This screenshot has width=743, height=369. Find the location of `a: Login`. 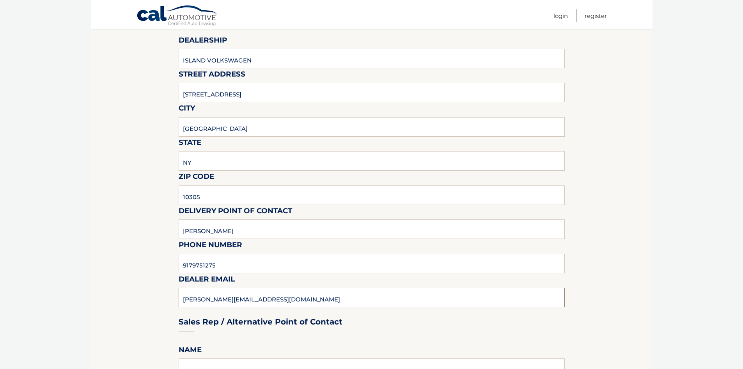

a: Login is located at coordinates (561, 16).